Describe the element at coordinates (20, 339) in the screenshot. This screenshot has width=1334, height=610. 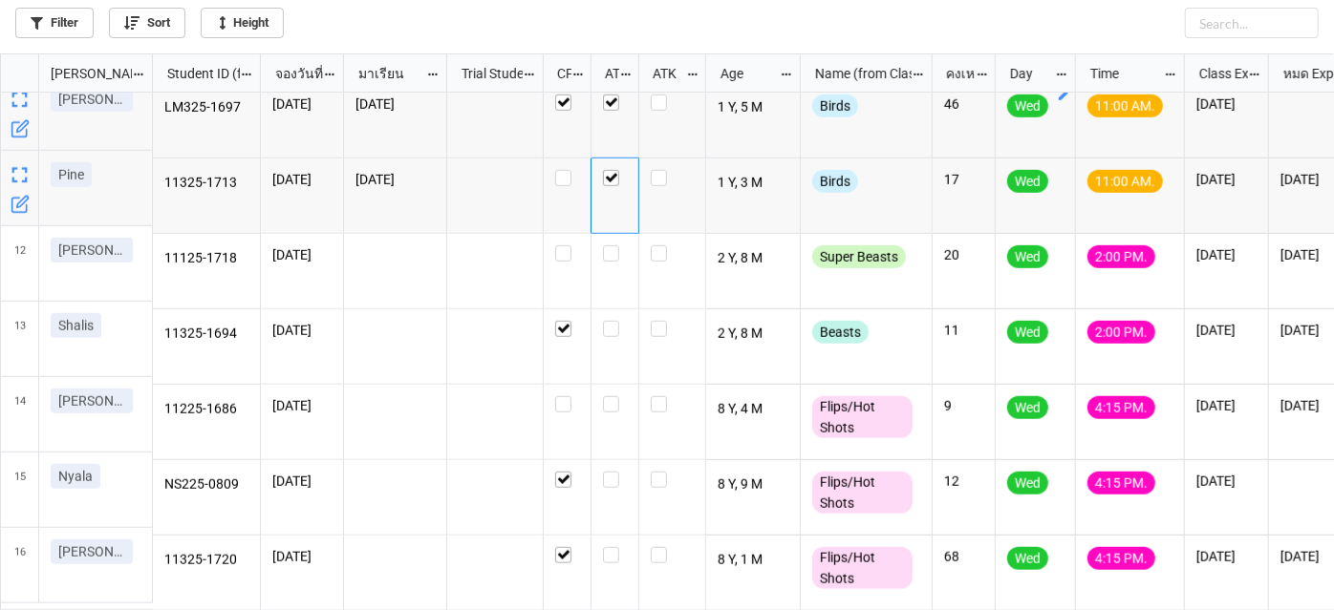
I see `span: 13` at that location.